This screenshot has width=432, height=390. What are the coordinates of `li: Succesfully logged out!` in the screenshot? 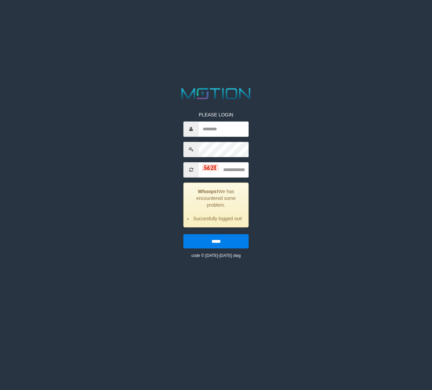 It's located at (218, 219).